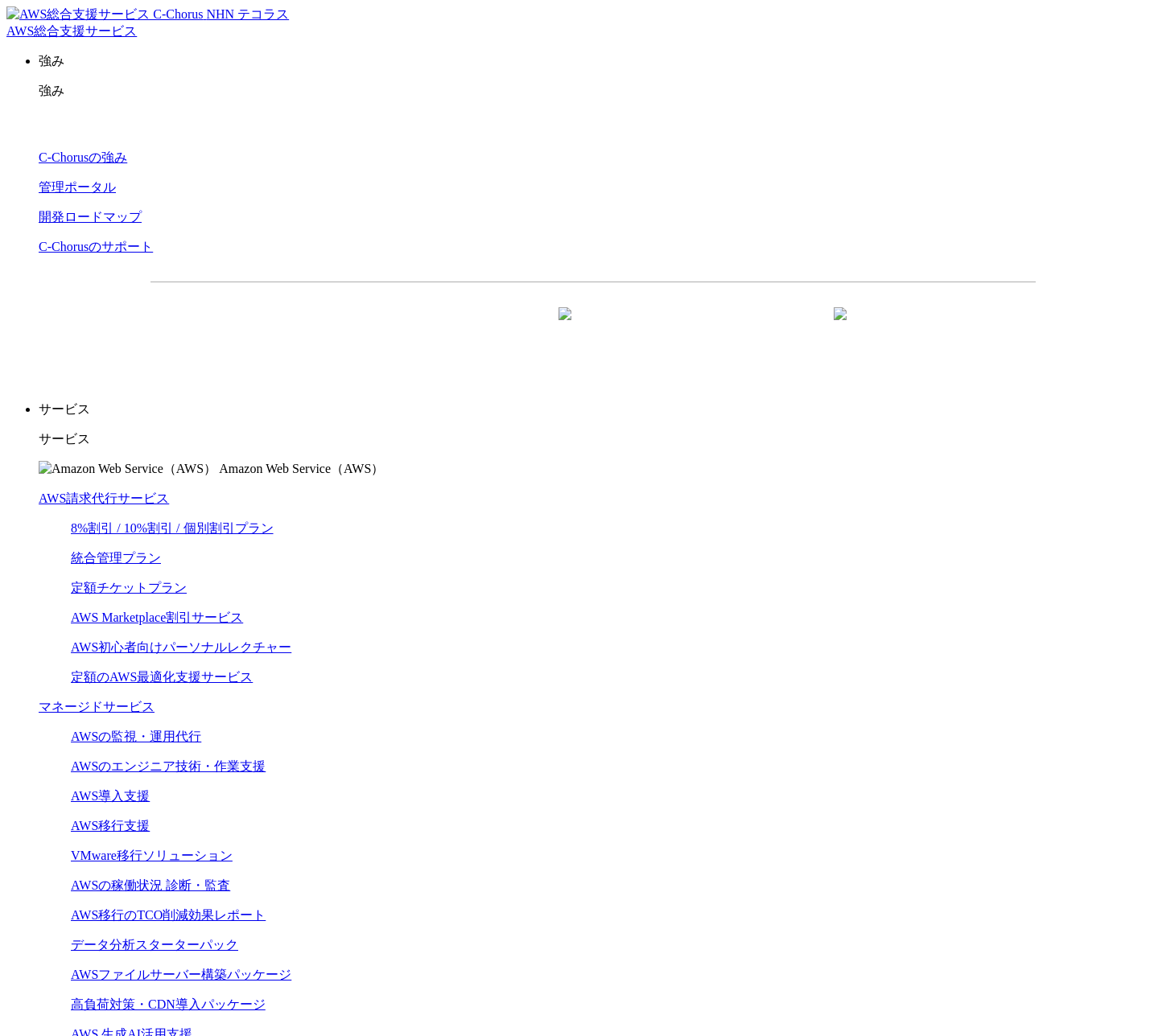  I want to click on a: 高負荷対策・CDN導入パッケージ, so click(168, 1003).